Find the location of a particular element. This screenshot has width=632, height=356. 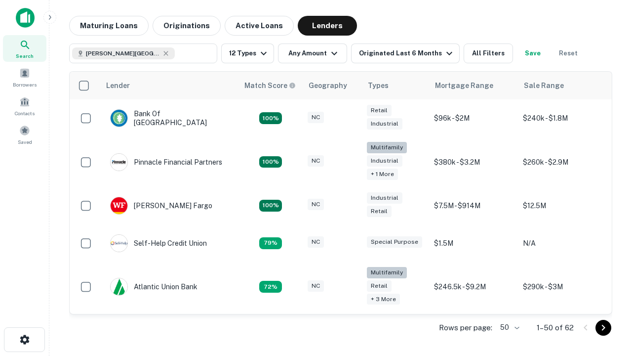

td: $7.5M - $914M is located at coordinates (474, 205).